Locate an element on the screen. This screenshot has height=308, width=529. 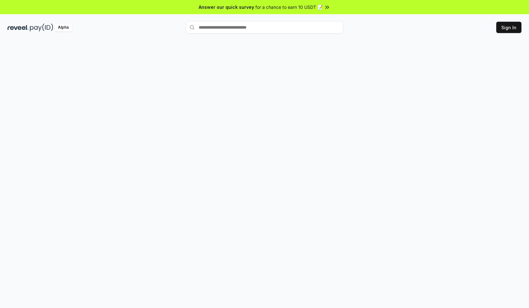
img: reveel_dark is located at coordinates (18, 27).